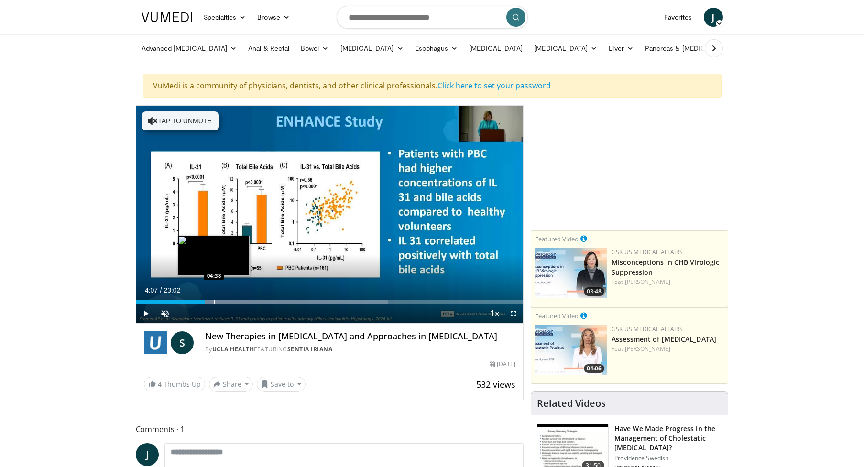 This screenshot has height=467, width=864. Describe the element at coordinates (310, 349) in the screenshot. I see `a: Sentia Iriana` at that location.